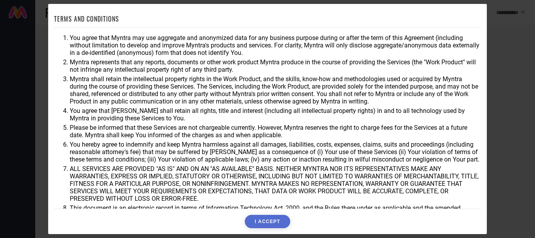 This screenshot has height=238, width=535. Describe the element at coordinates (86, 19) in the screenshot. I see `h1: TERMS AND CONDITIONS` at that location.